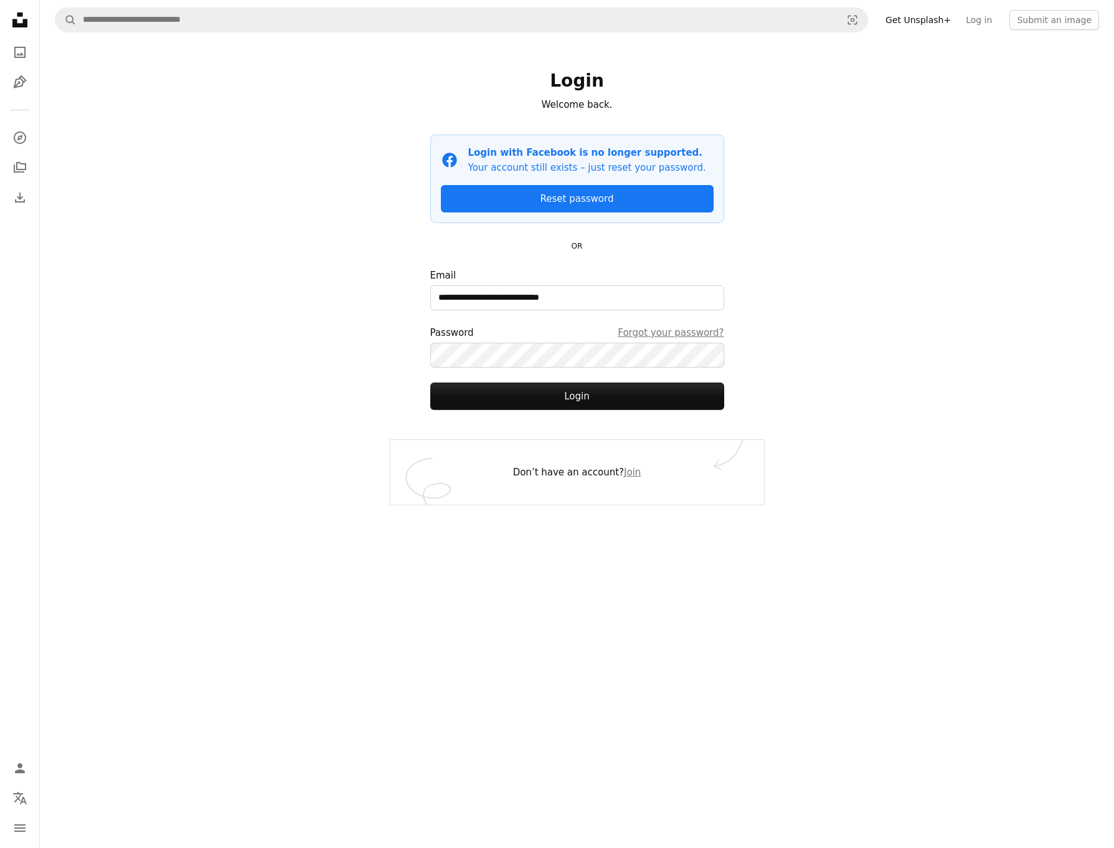  What do you see at coordinates (20, 768) in the screenshot?
I see `a: Log in / Sign up` at bounding box center [20, 768].